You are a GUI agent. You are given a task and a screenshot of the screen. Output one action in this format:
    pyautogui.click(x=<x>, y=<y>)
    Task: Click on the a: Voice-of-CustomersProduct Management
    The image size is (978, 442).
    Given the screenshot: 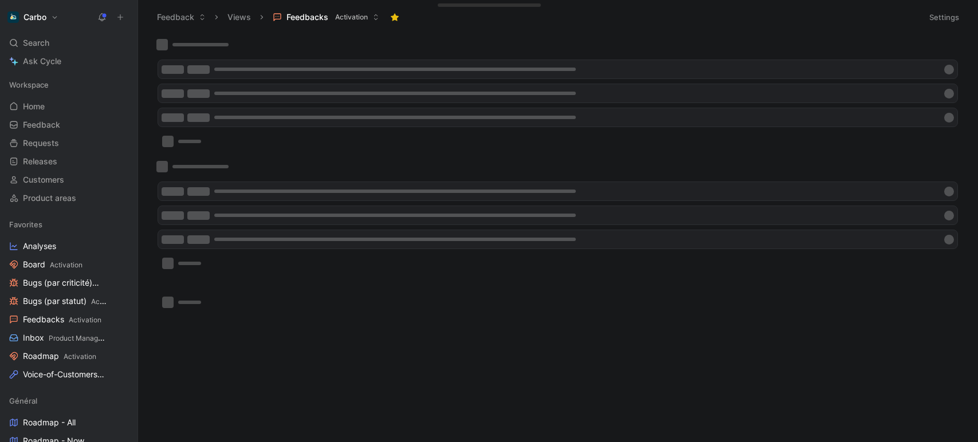 What is the action you would take?
    pyautogui.click(x=69, y=375)
    